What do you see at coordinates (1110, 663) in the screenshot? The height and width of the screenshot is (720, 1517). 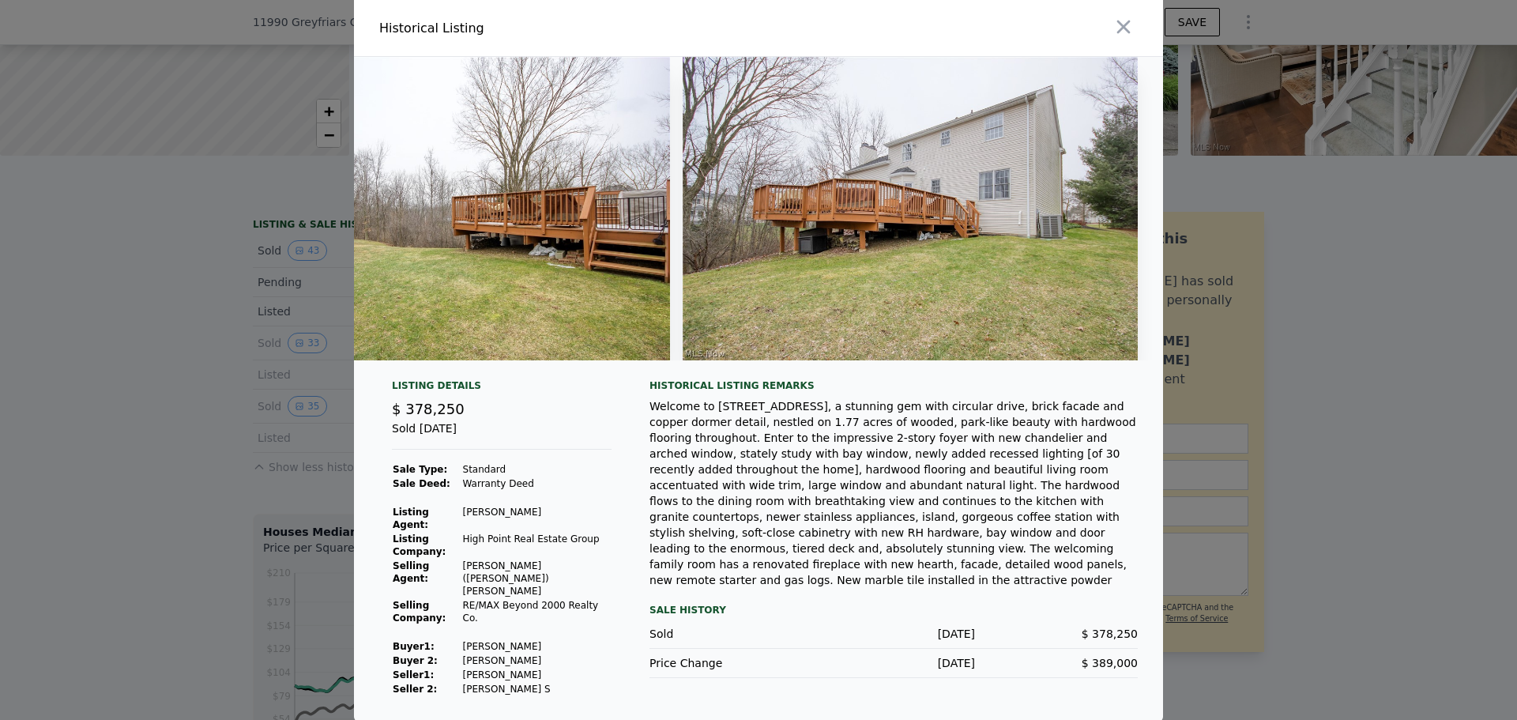 I see `span: $ 389,000` at bounding box center [1110, 663].